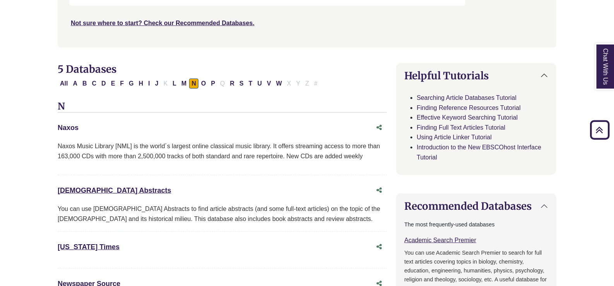 This screenshot has height=286, width=614. Describe the element at coordinates (454, 137) in the screenshot. I see `a: Using Article Linker Tutorial` at that location.